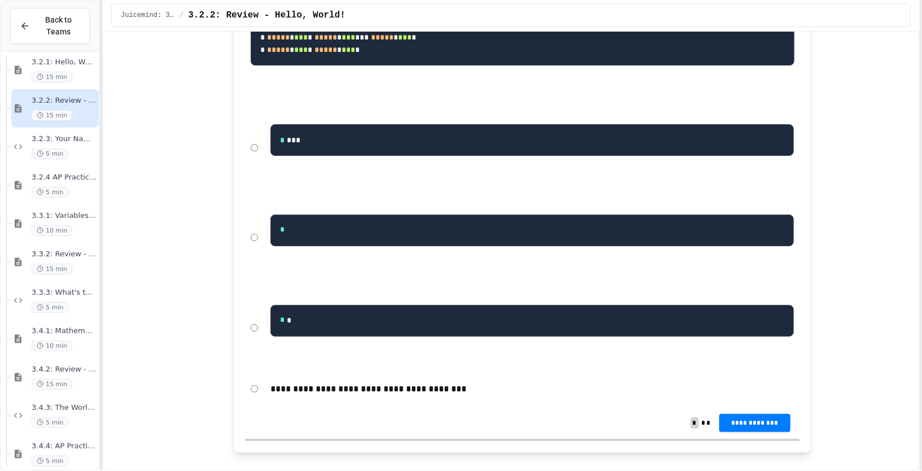 The image size is (922, 471). What do you see at coordinates (64, 139) in the screenshot?
I see `span: 3.2.3: Your Name and Favorite Movie` at bounding box center [64, 139].